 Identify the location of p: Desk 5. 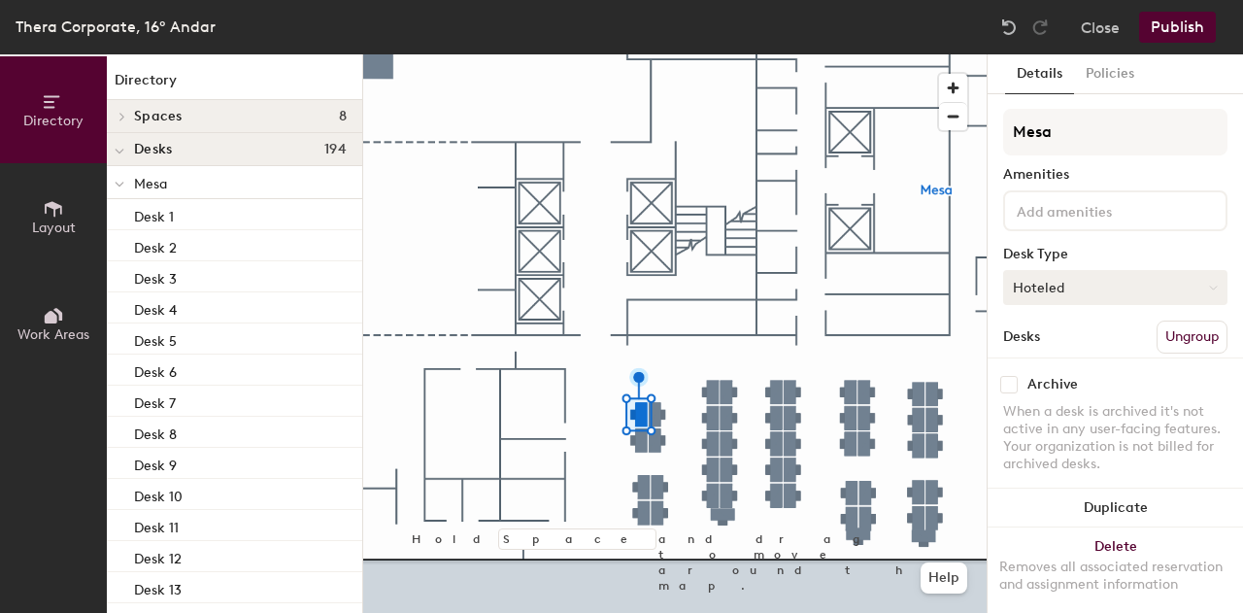
(155, 338).